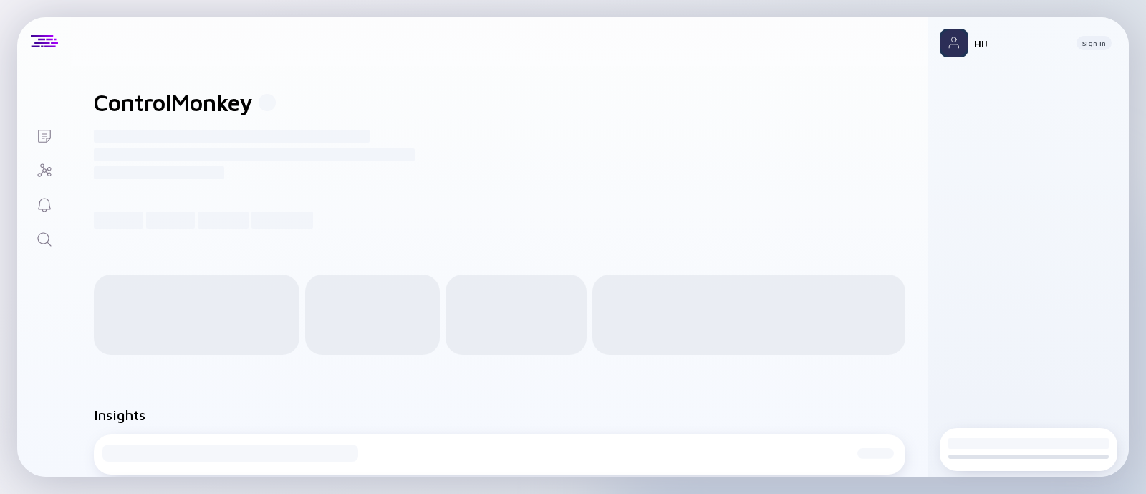 Image resolution: width=1146 pixels, height=494 pixels. Describe the element at coordinates (954, 43) in the screenshot. I see `img: Profile Picture` at that location.